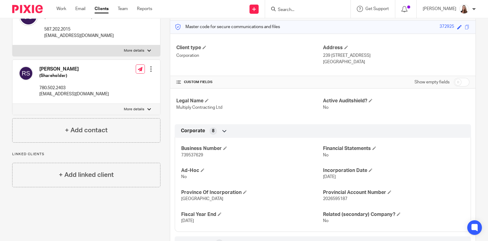 This screenshot has width=488, height=241. Describe the element at coordinates (252, 170) in the screenshot. I see `h4: Ad-Hoc` at that location.